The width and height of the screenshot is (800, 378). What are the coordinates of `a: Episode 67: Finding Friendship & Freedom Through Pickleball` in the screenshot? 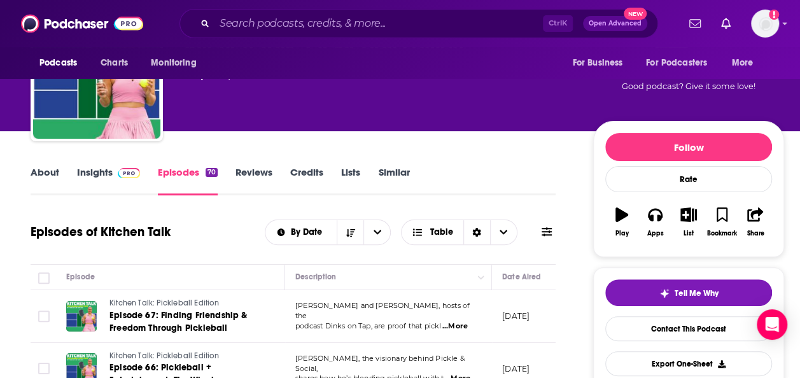 It's located at (186, 322).